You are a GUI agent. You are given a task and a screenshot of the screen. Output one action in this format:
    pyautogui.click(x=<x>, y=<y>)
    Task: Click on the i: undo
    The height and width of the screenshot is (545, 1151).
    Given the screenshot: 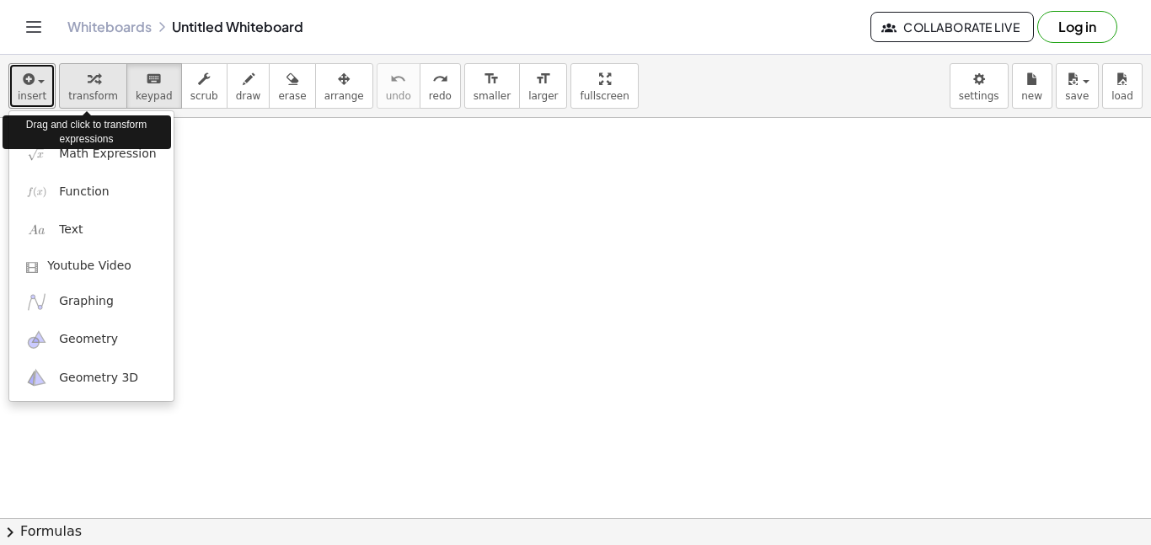 What is the action you would take?
    pyautogui.click(x=398, y=79)
    